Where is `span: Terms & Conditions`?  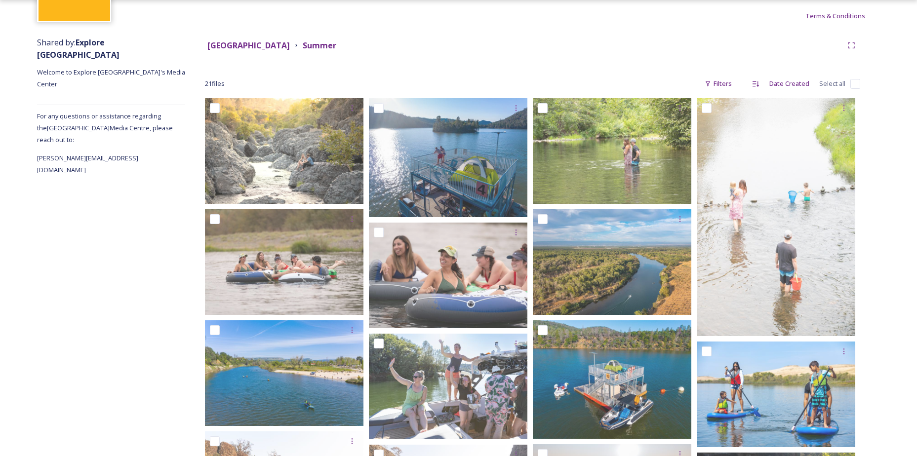
span: Terms & Conditions is located at coordinates (835, 16).